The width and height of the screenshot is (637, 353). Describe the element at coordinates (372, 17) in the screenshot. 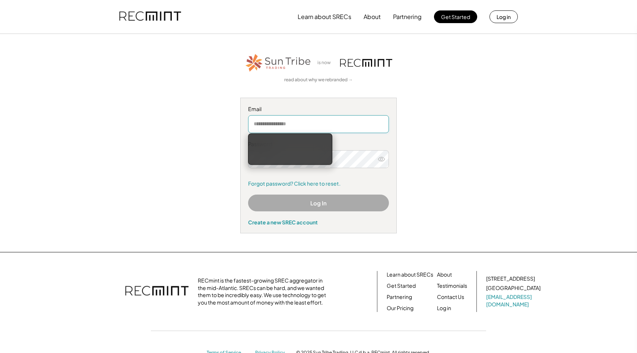

I see `button: About` at that location.